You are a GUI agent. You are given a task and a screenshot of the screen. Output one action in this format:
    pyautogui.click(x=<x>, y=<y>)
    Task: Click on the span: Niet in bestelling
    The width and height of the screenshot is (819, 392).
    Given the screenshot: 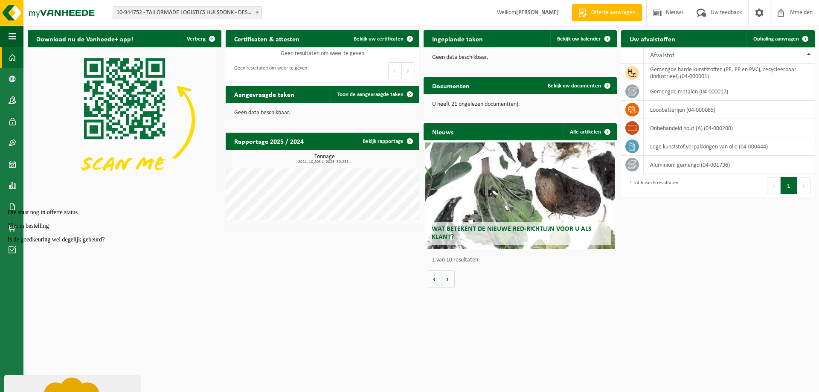 What is the action you would take?
    pyautogui.click(x=24, y=20)
    